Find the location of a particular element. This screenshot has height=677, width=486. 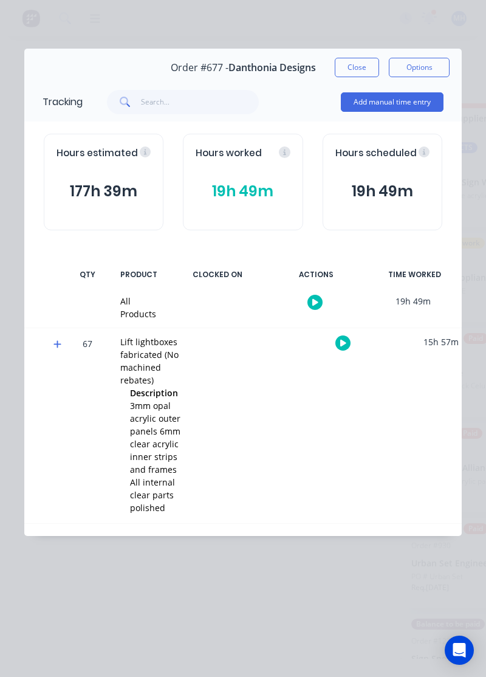

span: Order #677 - is located at coordinates (199, 67).